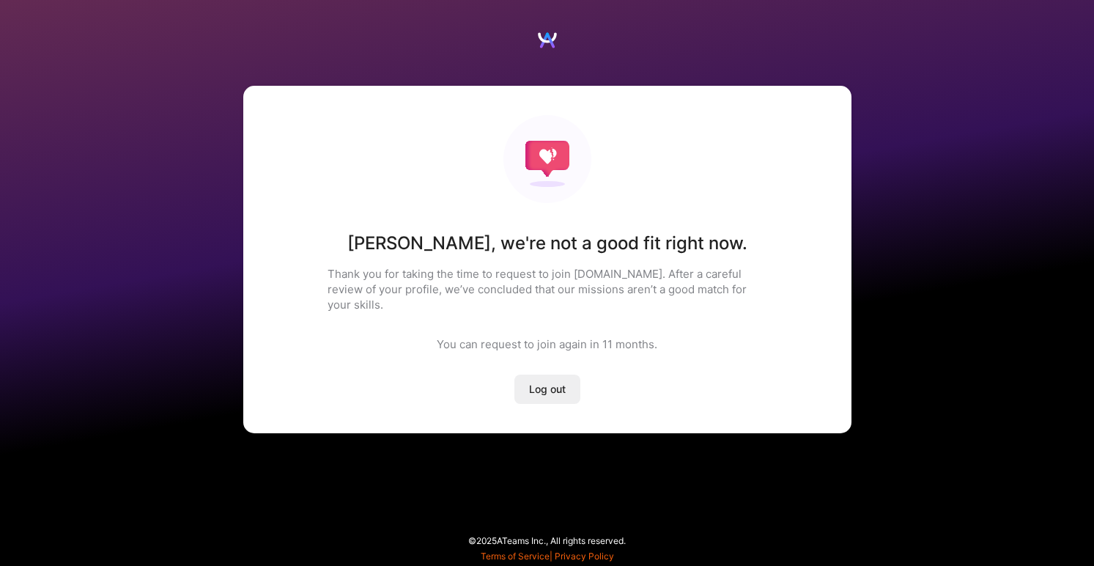 Image resolution: width=1094 pixels, height=566 pixels. What do you see at coordinates (547, 389) in the screenshot?
I see `button: Log out` at bounding box center [547, 389].